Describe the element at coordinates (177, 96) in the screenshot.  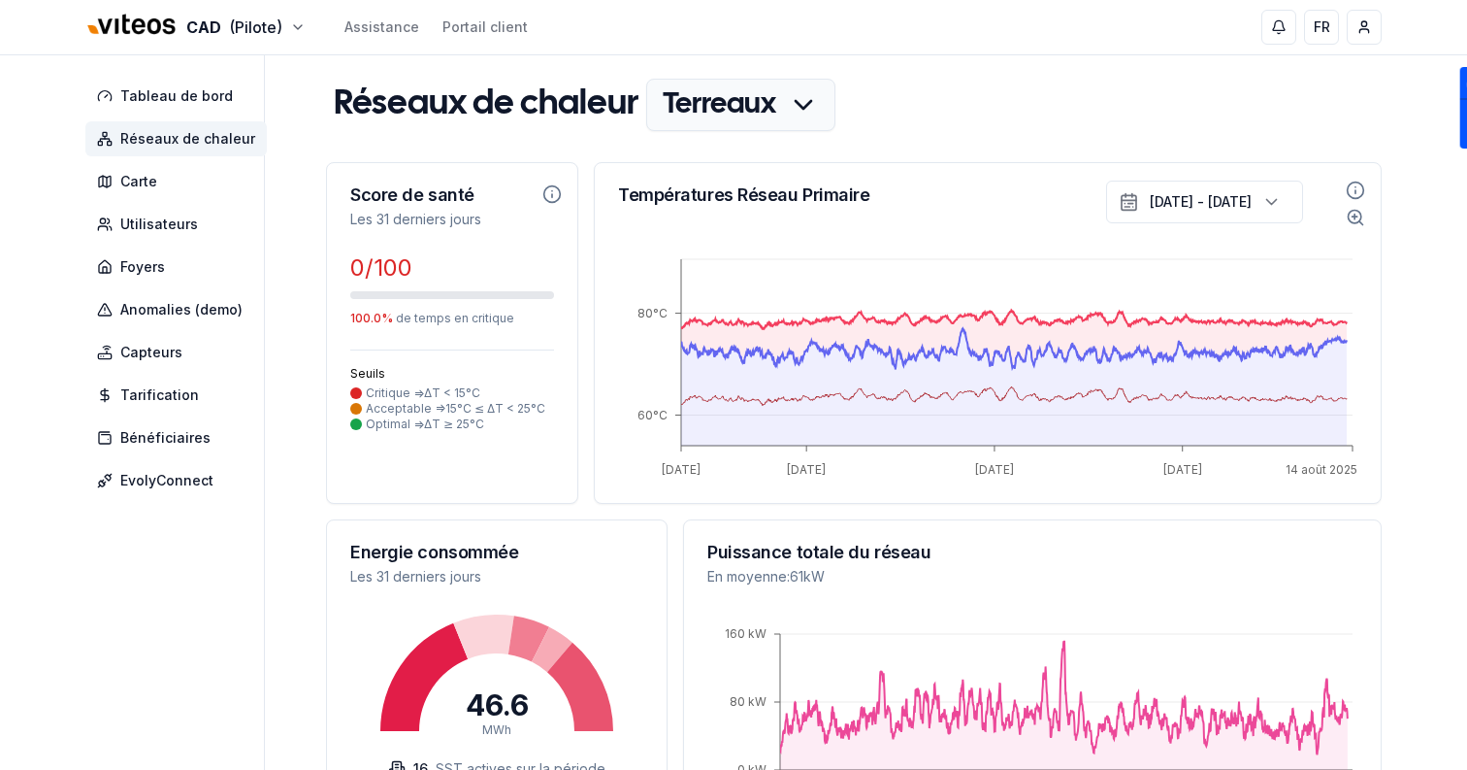
I see `span: Tableau de bord` at that location.